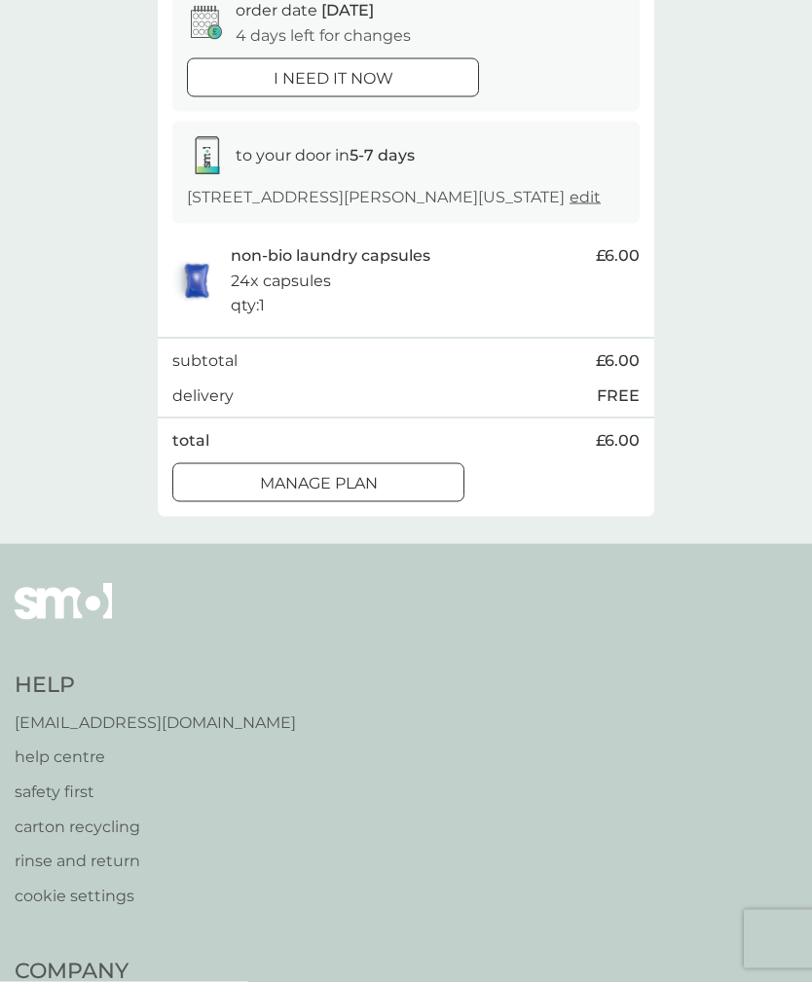  What do you see at coordinates (155, 757) in the screenshot?
I see `a: help centre` at bounding box center [155, 757].